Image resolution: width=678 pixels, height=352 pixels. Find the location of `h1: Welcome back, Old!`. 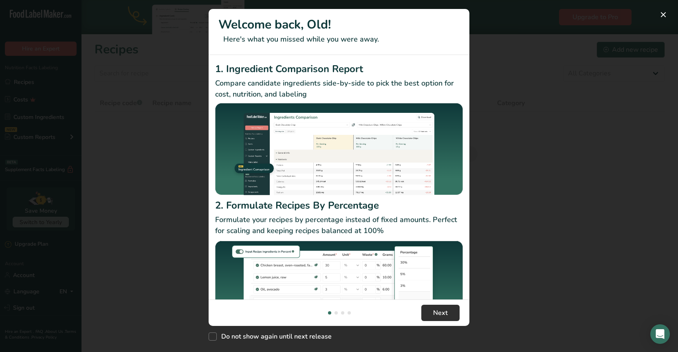

h1: Welcome back, Old! is located at coordinates (339, 24).